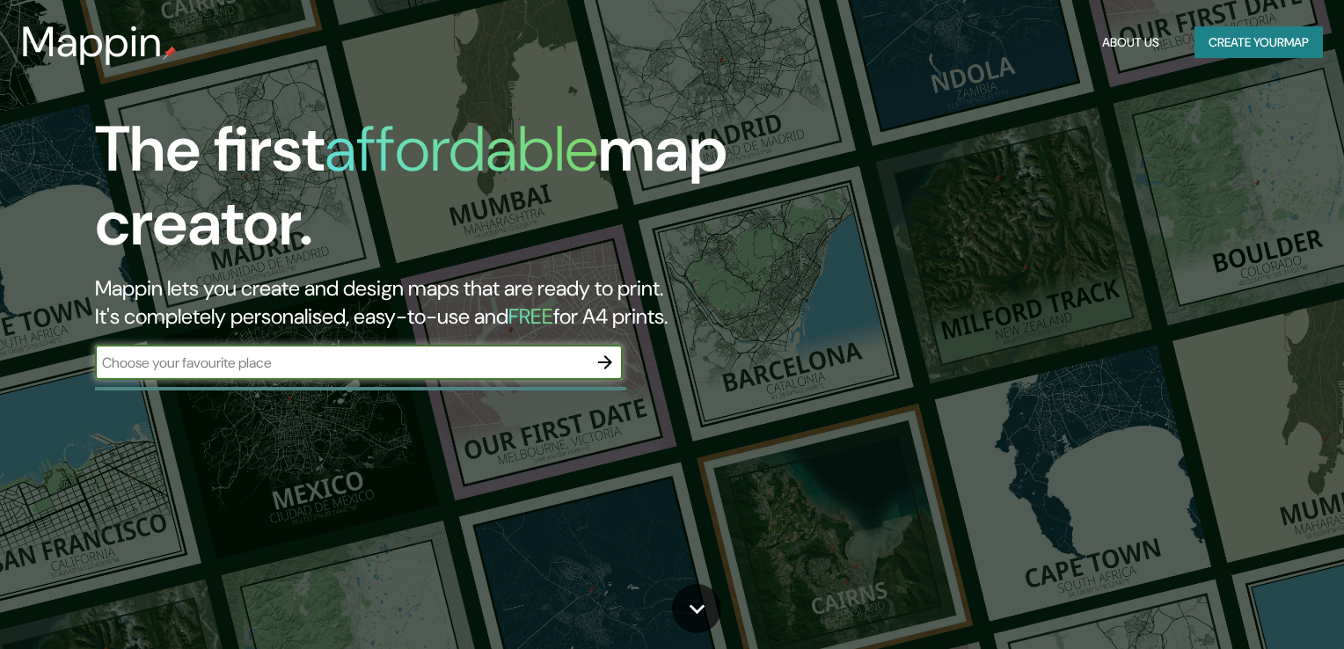 The width and height of the screenshot is (1344, 649). What do you see at coordinates (91, 42) in the screenshot?
I see `h3: Mappin` at bounding box center [91, 42].